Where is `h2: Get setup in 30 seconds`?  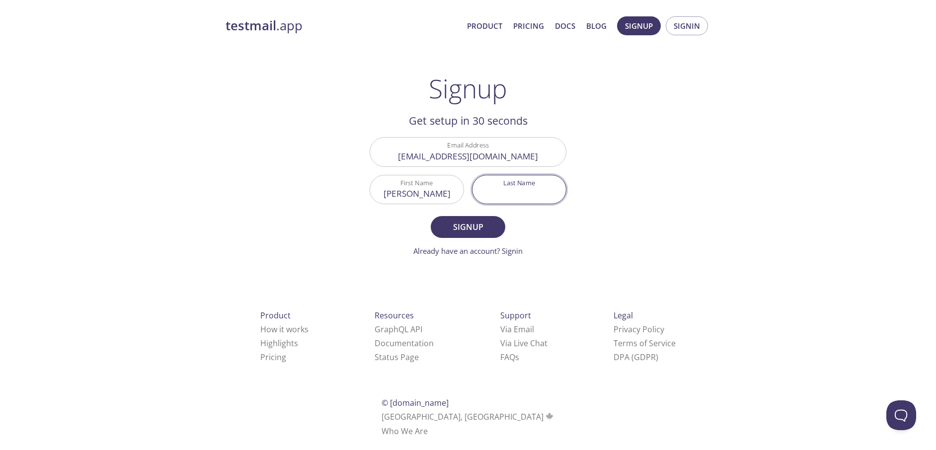 h2: Get setup in 30 seconds is located at coordinates (468, 121).